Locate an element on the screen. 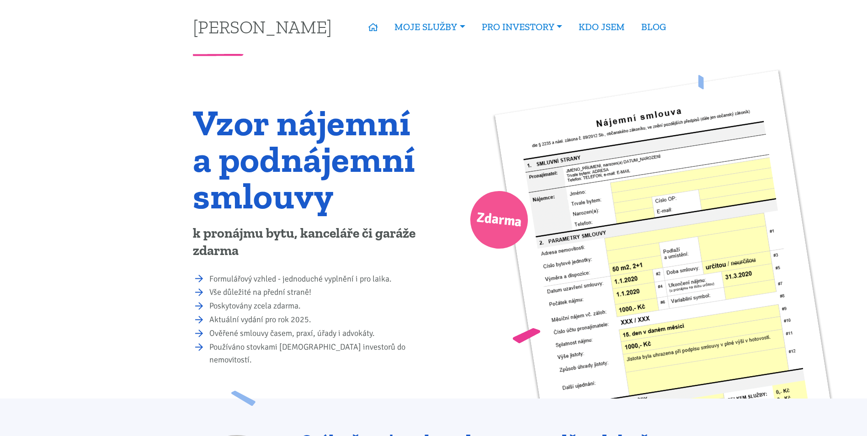 The height and width of the screenshot is (436, 867). li: Poskytovány zcela zdarma. is located at coordinates (318, 306).